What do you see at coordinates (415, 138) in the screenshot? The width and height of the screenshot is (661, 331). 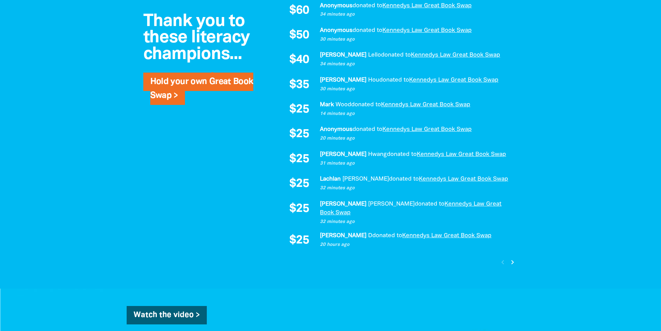 I see `p: 20 minutes ago` at bounding box center [415, 138].